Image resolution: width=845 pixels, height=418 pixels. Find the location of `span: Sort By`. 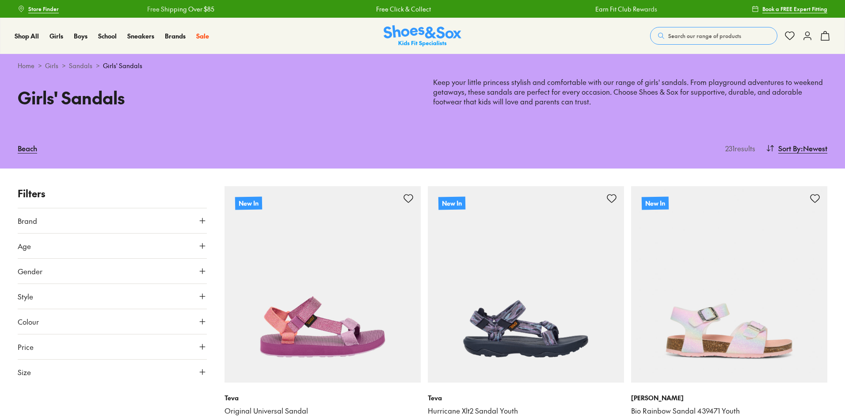

span: Sort By is located at coordinates (789, 148).